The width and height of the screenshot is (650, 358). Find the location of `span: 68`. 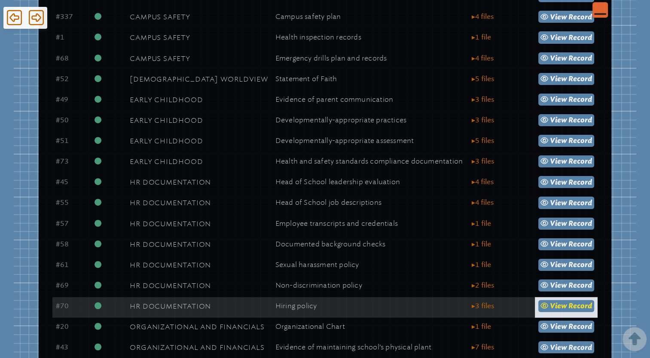

span: 68 is located at coordinates (62, 58).